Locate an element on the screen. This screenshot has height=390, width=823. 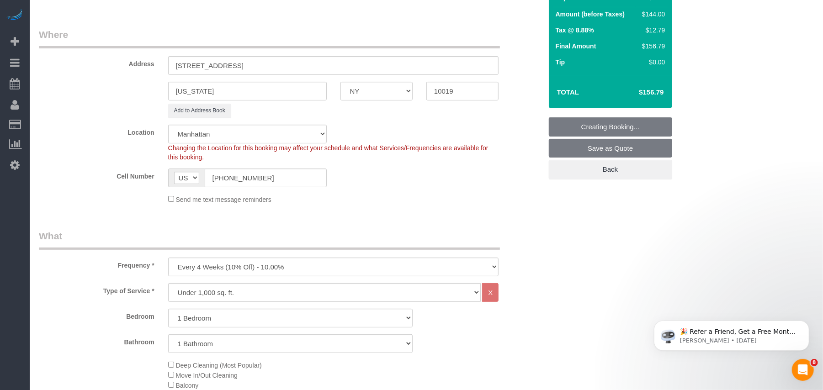
label: Address is located at coordinates (96, 62).